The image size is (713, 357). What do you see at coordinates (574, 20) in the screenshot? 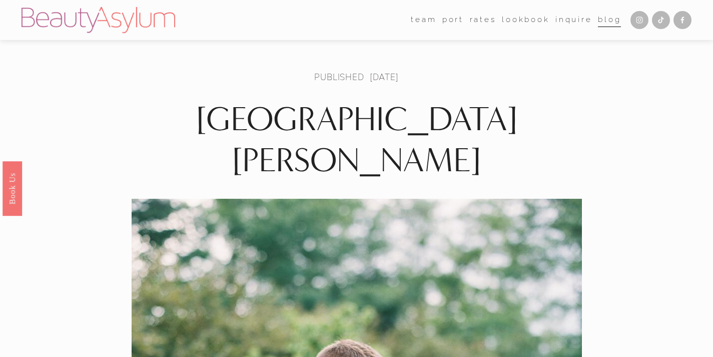
I see `a: Inquire` at bounding box center [574, 20].